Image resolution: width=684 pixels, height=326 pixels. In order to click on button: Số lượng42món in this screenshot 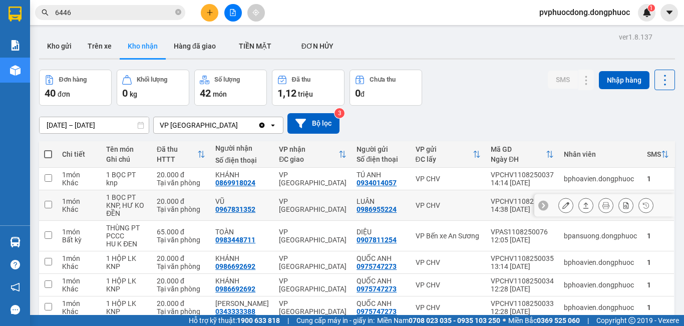, I will do `click(230, 88)`.